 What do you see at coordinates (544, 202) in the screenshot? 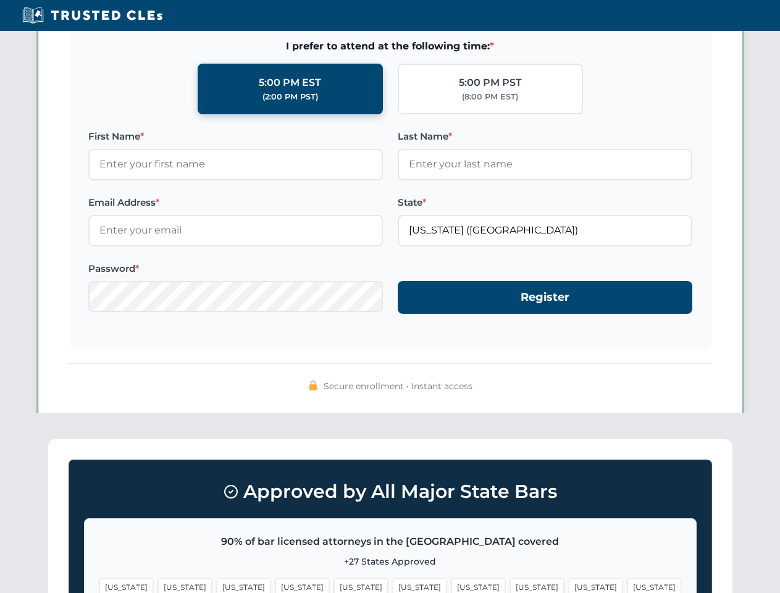
I see `label: State` at bounding box center [544, 202].